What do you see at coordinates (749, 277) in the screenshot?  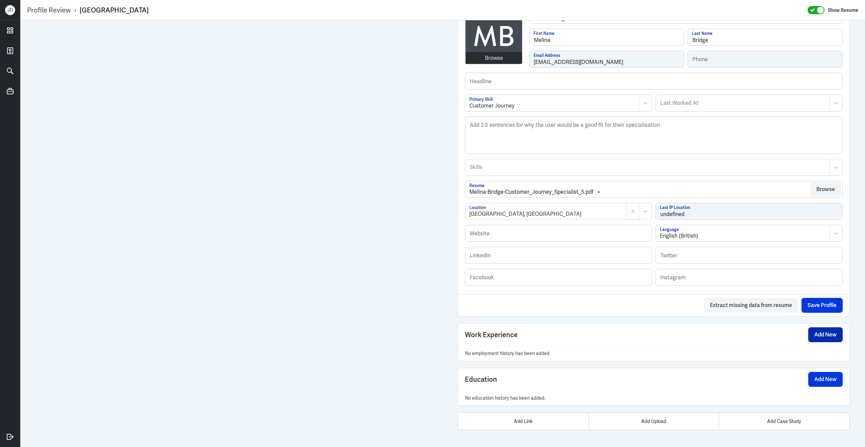 I see `input: Instagram` at bounding box center [749, 277].